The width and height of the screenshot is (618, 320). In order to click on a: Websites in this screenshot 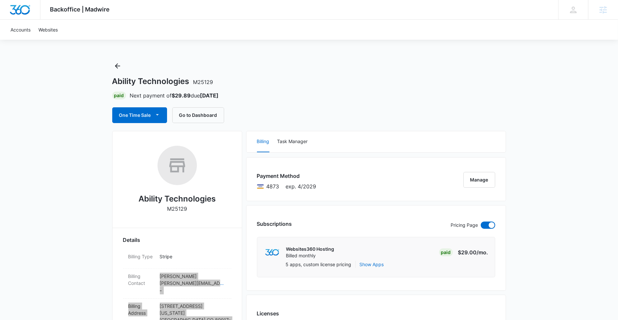, I will do `click(48, 30)`.